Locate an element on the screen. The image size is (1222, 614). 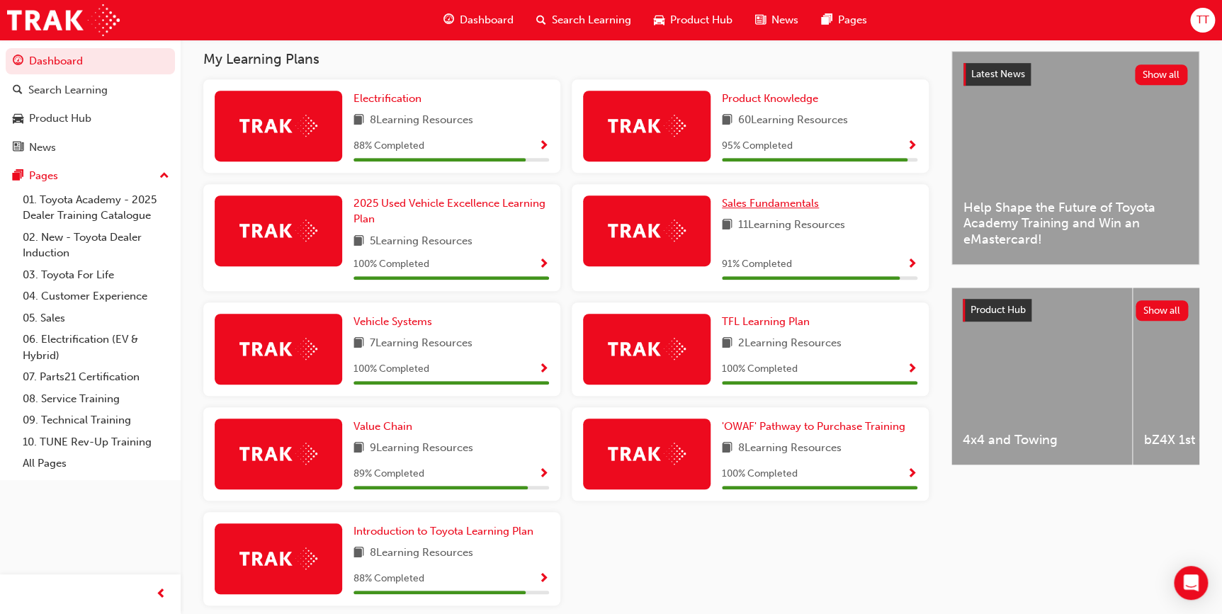
div: News is located at coordinates (43, 147).